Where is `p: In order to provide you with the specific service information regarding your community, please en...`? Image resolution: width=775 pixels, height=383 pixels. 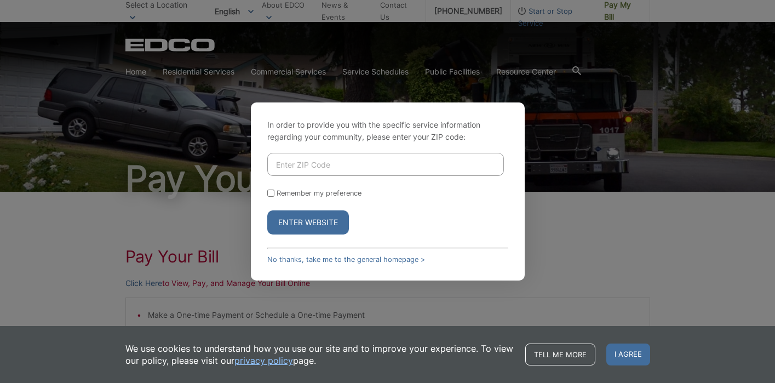
p: In order to provide you with the specific service information regarding your community, please en... is located at coordinates (388, 131).